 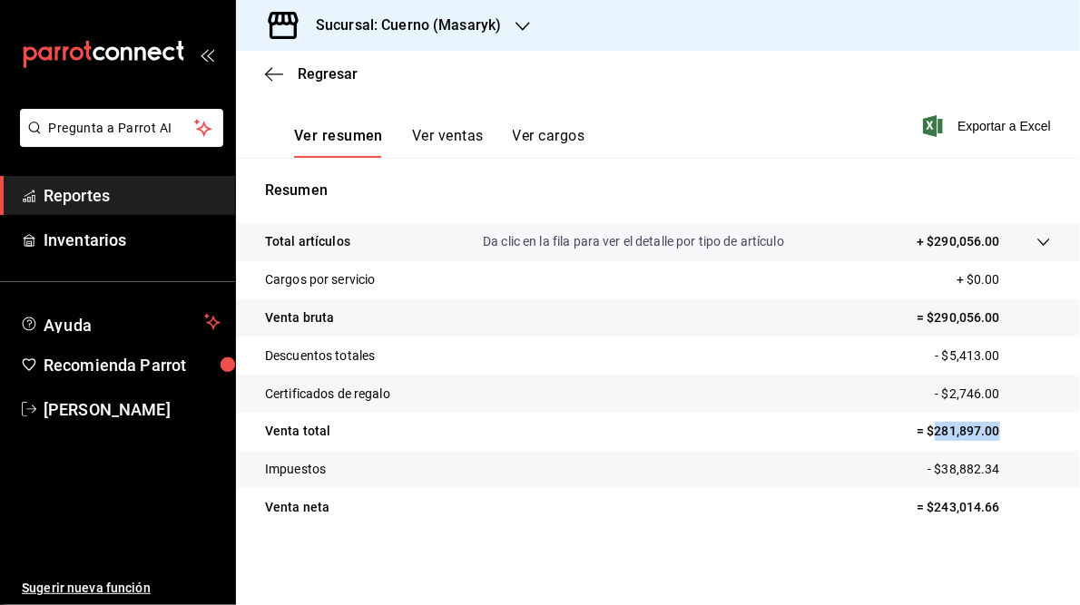 I want to click on p: Venta bruta, so click(x=300, y=318).